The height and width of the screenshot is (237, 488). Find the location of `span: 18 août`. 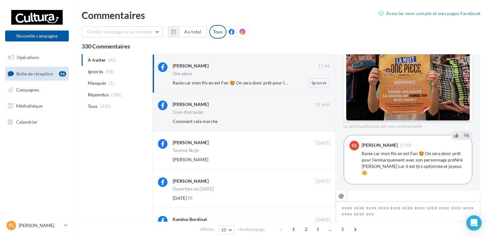

span: 18 août is located at coordinates (322, 105).